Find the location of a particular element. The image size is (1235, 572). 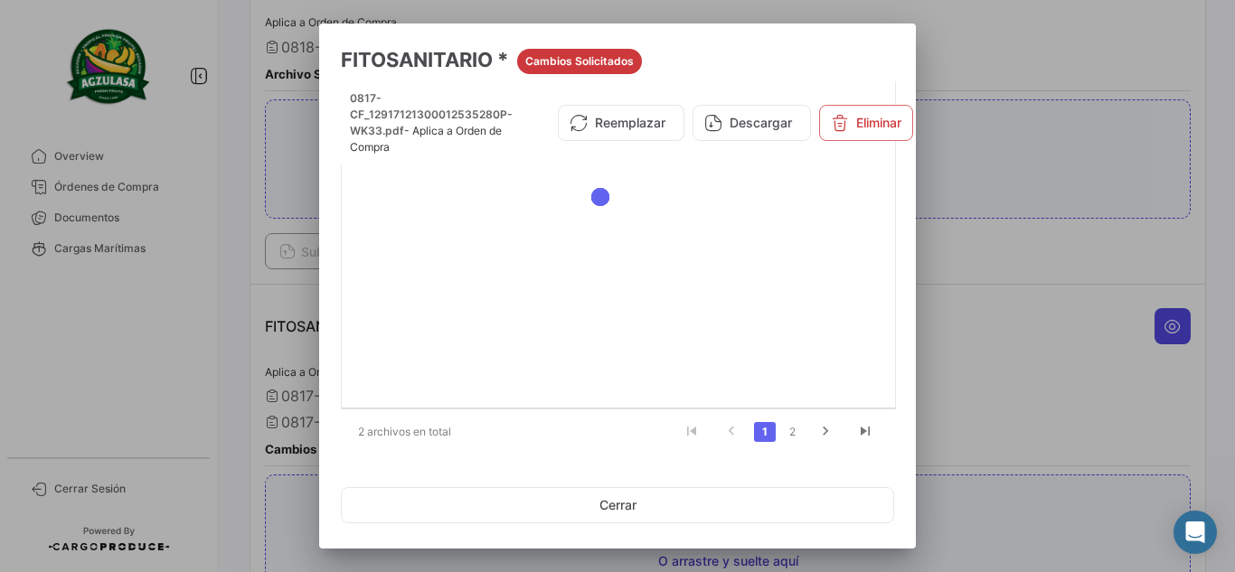

button: Eliminar is located at coordinates (866, 123).